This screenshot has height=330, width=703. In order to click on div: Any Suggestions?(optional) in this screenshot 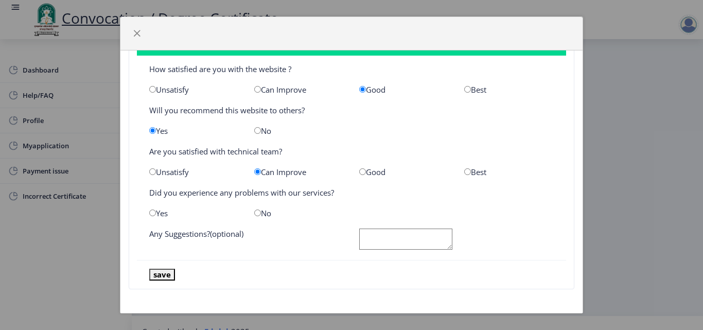, I will do `click(247, 240)`.